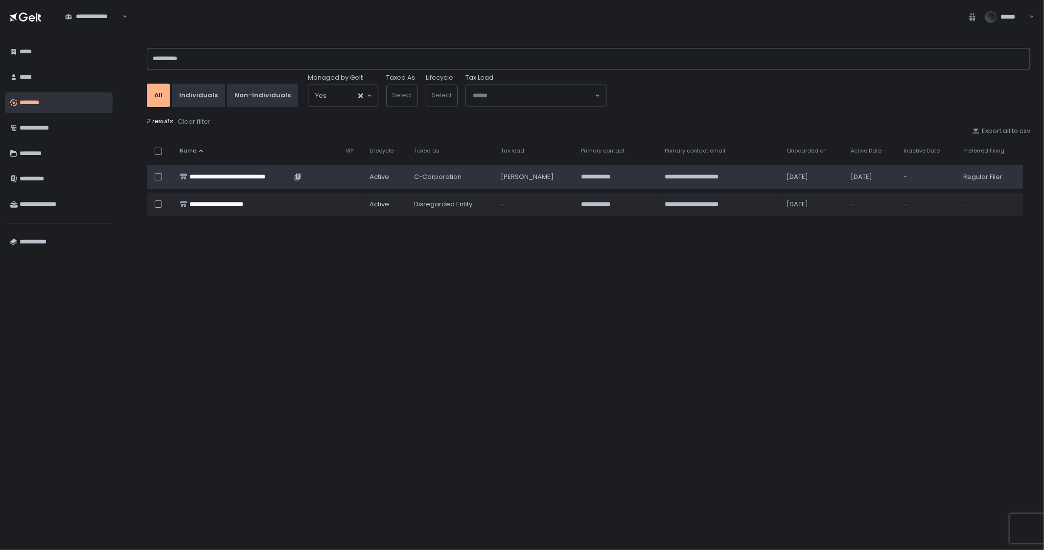 The height and width of the screenshot is (550, 1044). Describe the element at coordinates (451, 177) in the screenshot. I see `div: C-Corporation` at that location.